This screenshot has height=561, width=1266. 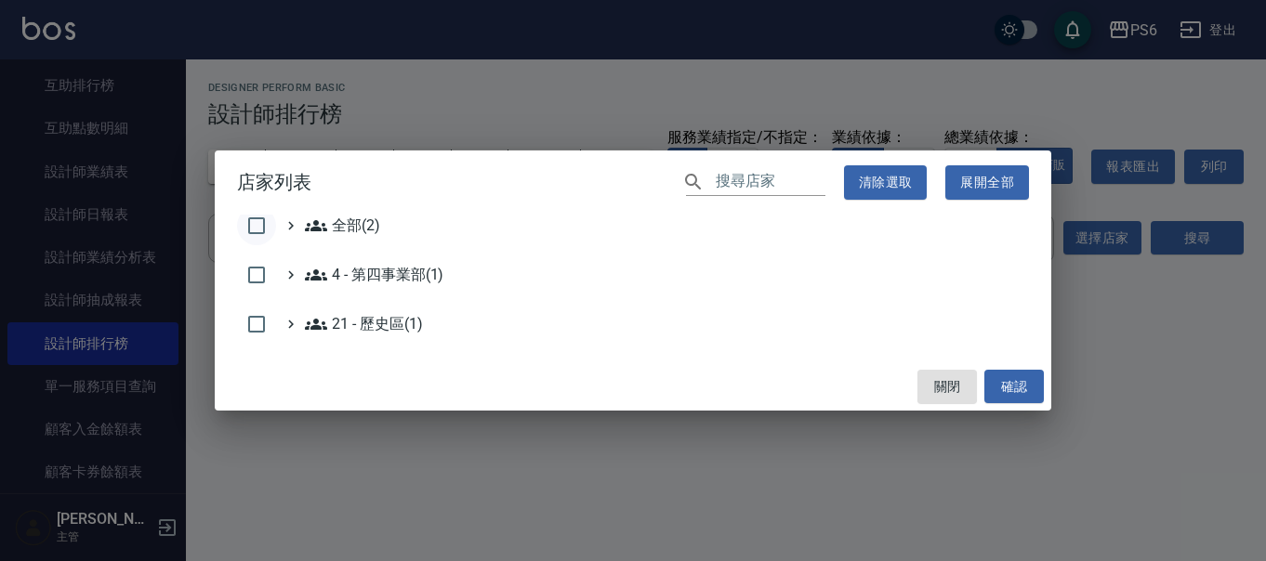 I want to click on span: 4 - 第四事業部(1), so click(x=374, y=275).